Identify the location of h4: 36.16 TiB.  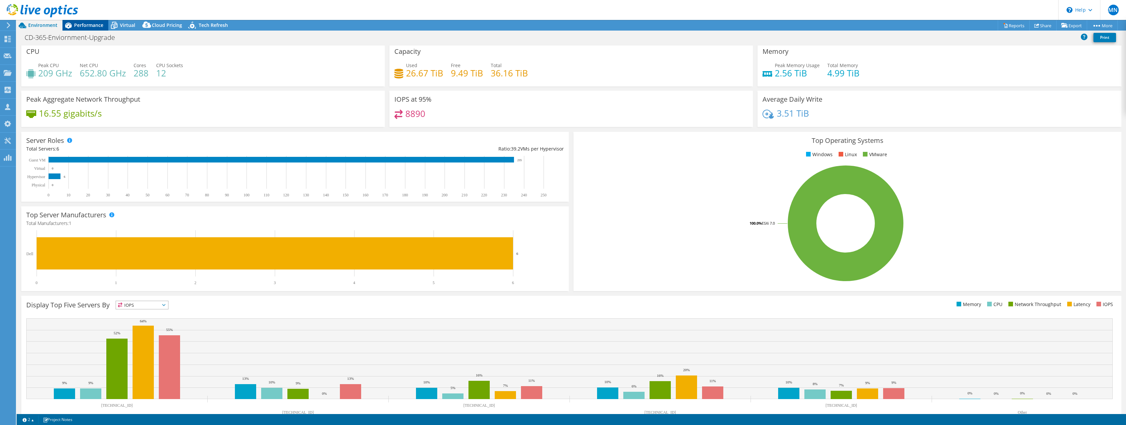
(510, 73).